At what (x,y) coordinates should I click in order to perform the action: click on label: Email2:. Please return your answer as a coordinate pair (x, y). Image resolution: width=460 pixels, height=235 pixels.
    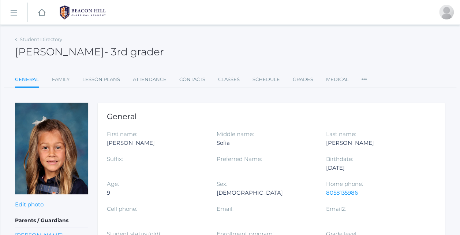
    Looking at the image, I should click on (336, 208).